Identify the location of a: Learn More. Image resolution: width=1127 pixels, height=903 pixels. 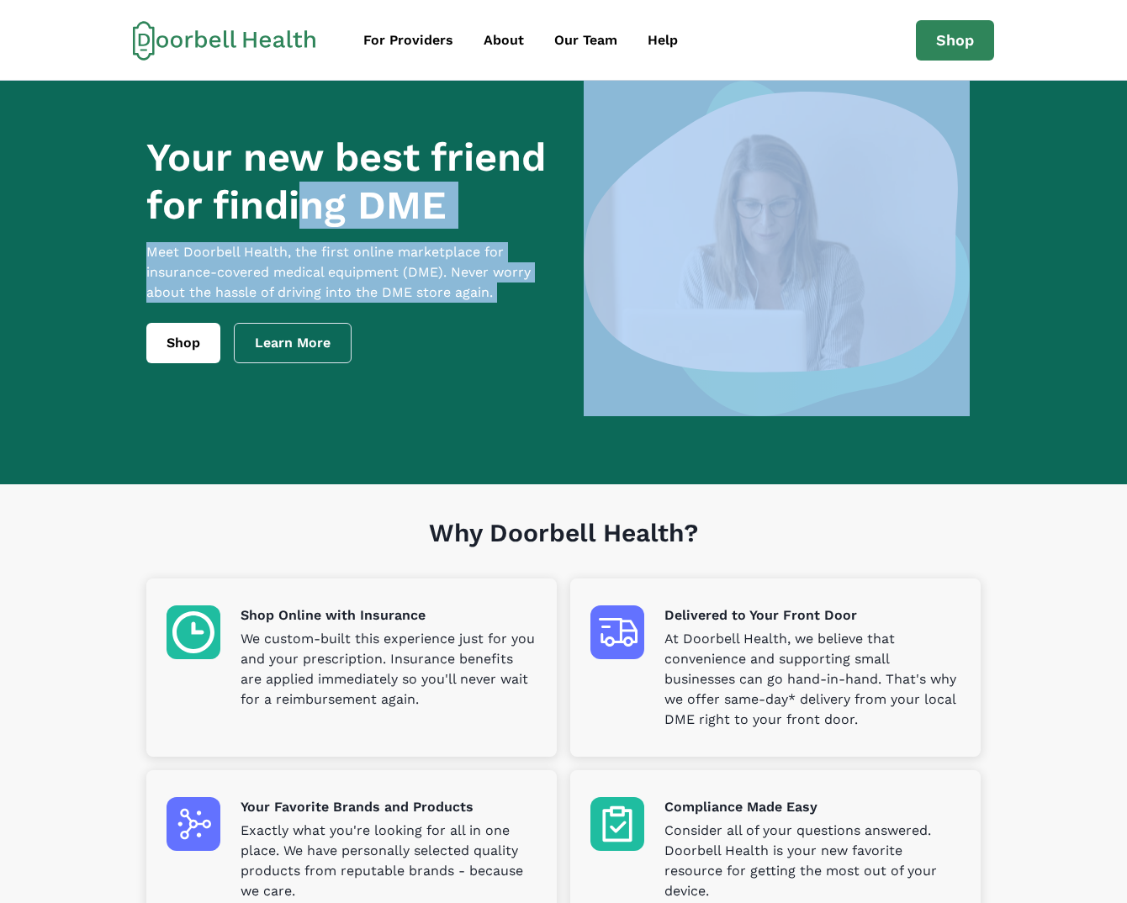
(293, 343).